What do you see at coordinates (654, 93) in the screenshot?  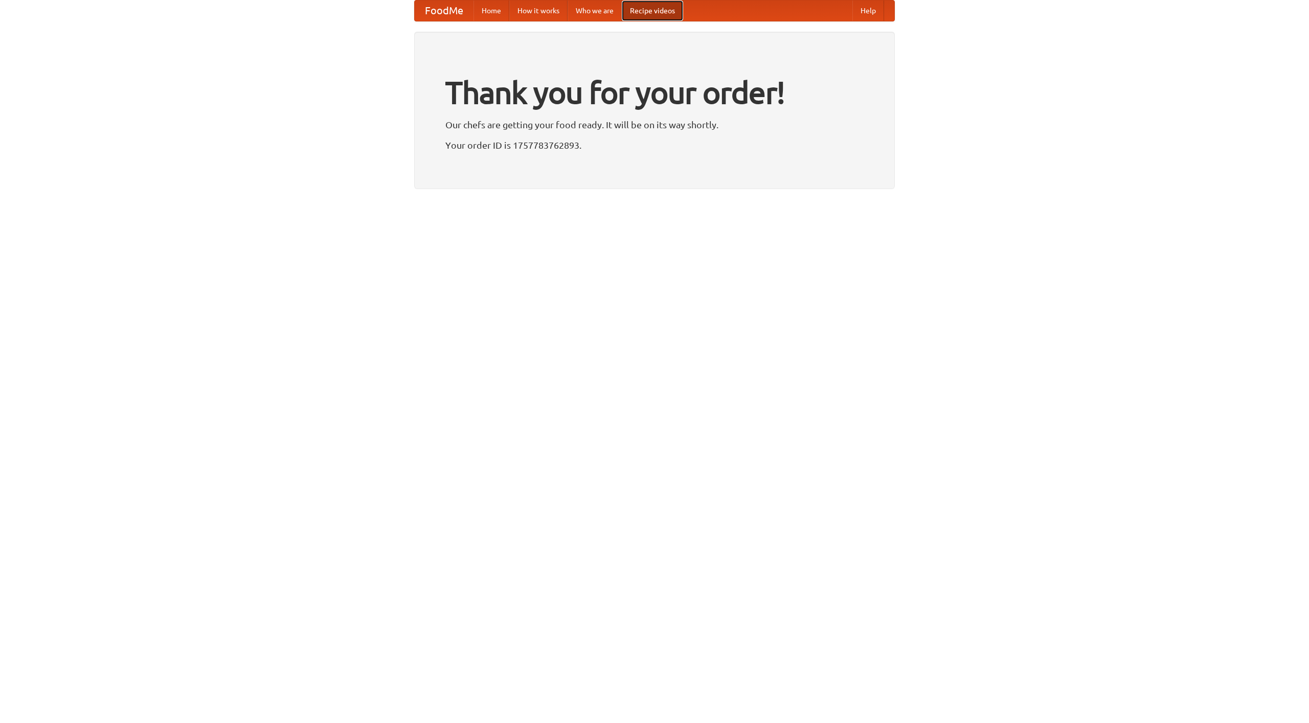 I see `h1: Thank you for your order!` at bounding box center [654, 93].